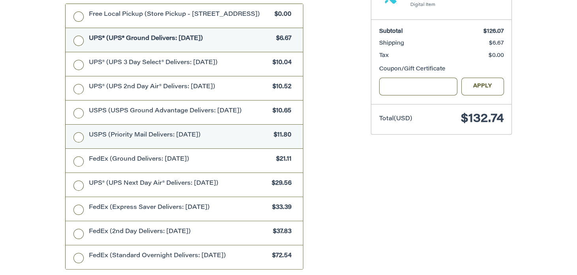 This screenshot has height=275, width=577. I want to click on div: Coupon/Gift Certificate, so click(442, 69).